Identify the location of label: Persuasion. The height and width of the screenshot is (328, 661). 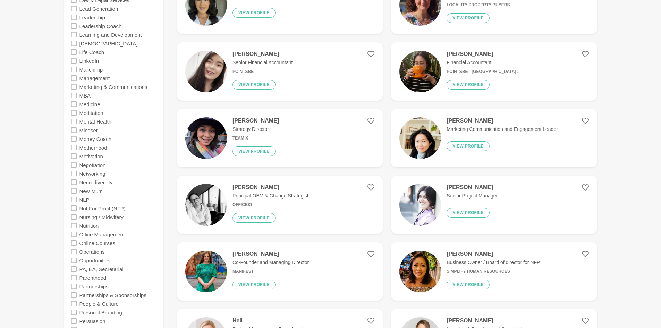
(92, 321).